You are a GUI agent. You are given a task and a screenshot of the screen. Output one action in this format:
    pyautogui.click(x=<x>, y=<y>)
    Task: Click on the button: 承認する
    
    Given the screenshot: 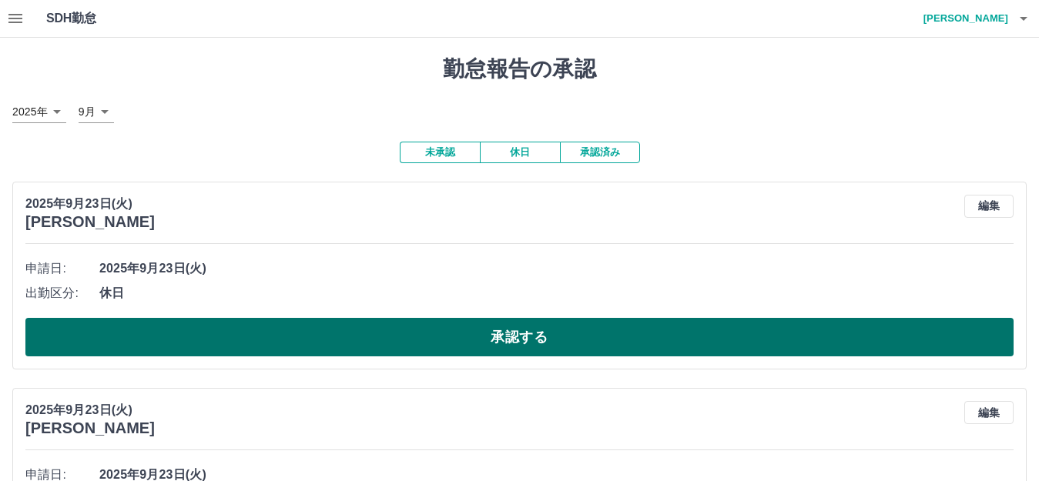 What is the action you would take?
    pyautogui.click(x=519, y=337)
    